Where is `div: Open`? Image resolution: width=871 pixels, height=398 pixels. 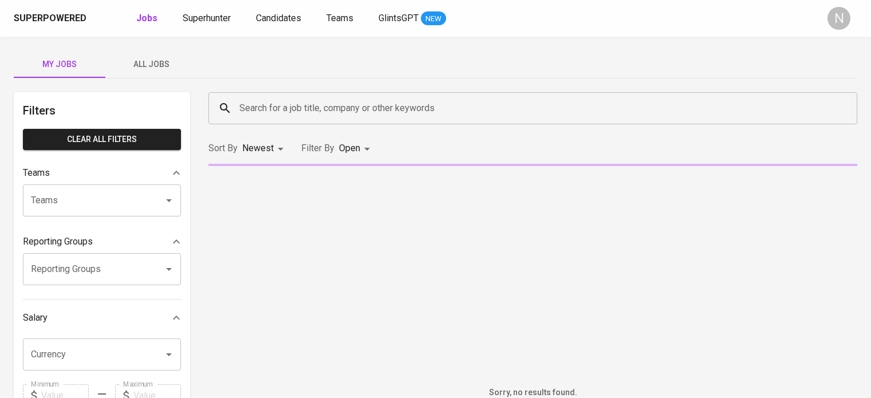
div: Open is located at coordinates (356, 148).